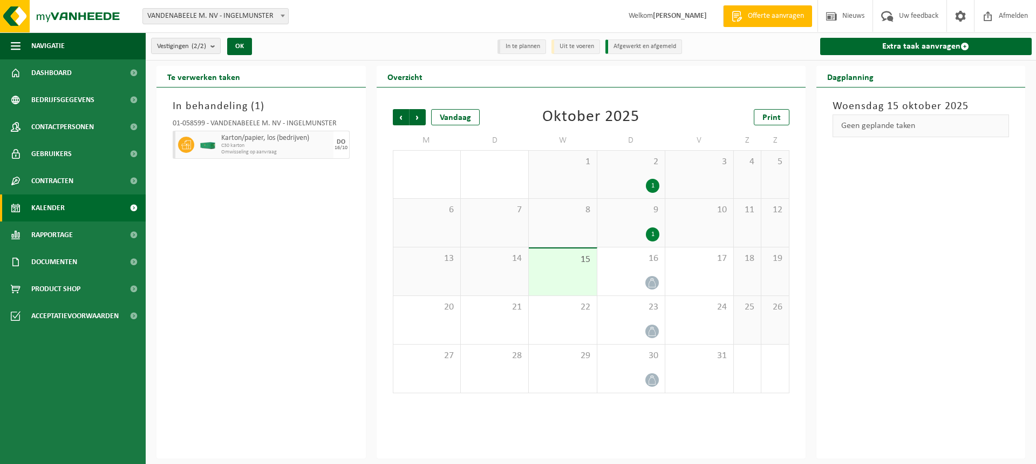  What do you see at coordinates (631, 356) in the screenshot?
I see `span: 30` at bounding box center [631, 356].